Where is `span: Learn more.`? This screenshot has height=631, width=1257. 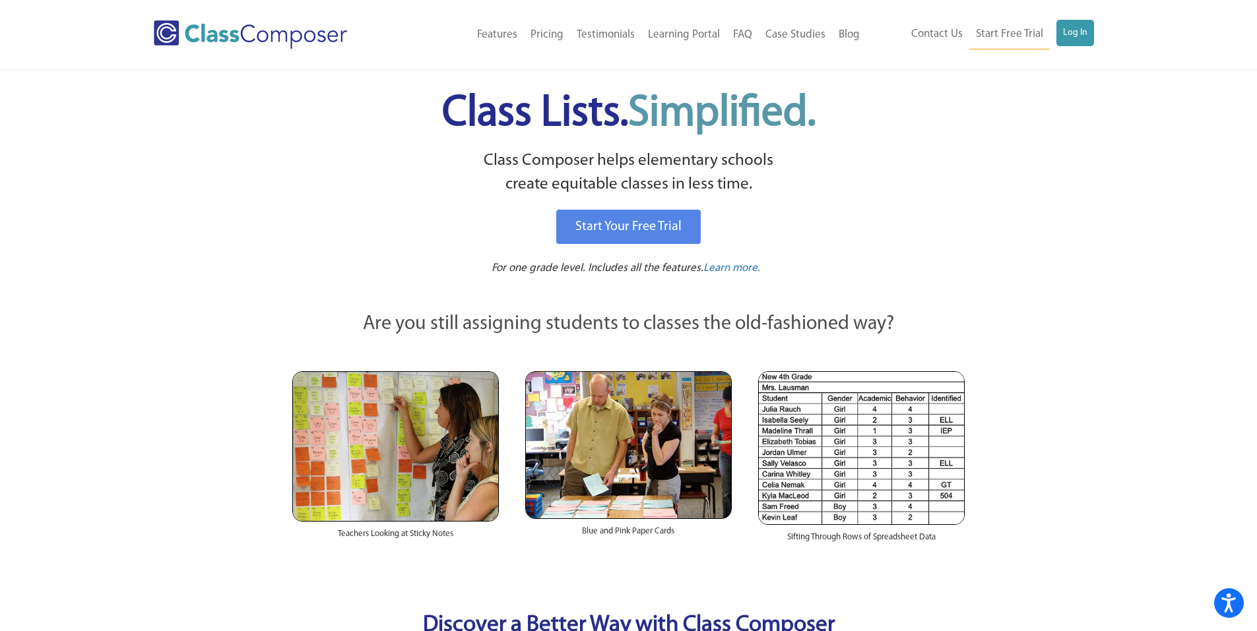 span: Learn more. is located at coordinates (732, 268).